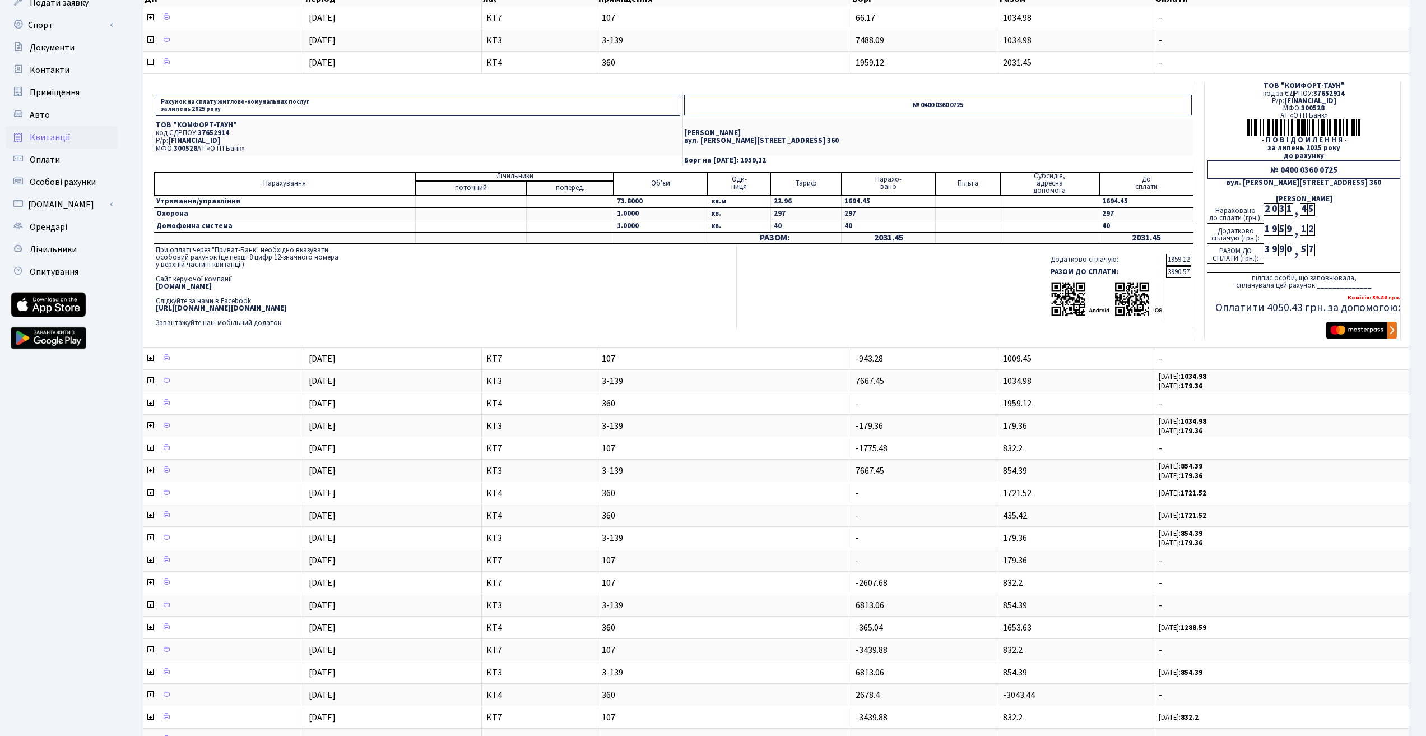 The image size is (1426, 736). What do you see at coordinates (1311, 250) in the screenshot?
I see `div: 7` at bounding box center [1311, 250].